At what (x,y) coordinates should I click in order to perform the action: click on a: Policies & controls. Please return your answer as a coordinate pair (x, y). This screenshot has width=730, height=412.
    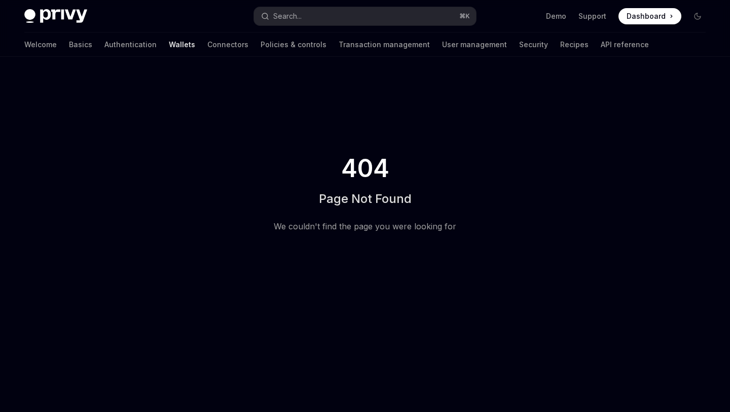
    Looking at the image, I should click on (293, 45).